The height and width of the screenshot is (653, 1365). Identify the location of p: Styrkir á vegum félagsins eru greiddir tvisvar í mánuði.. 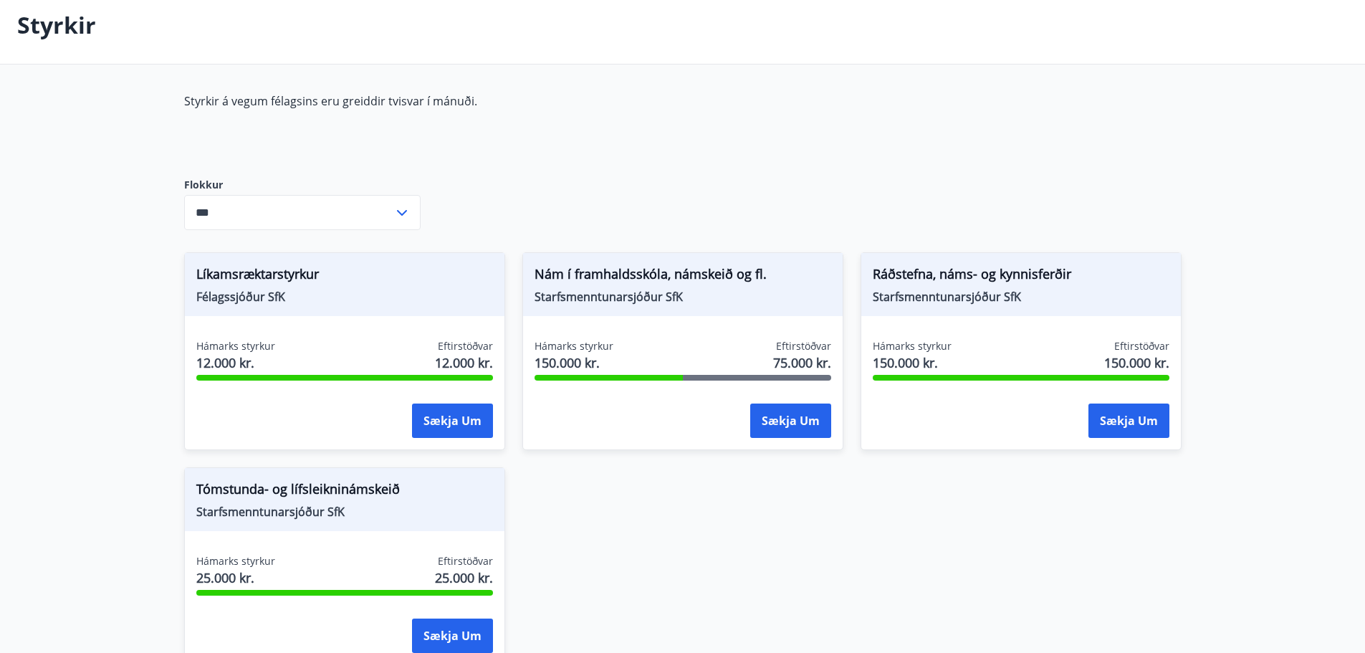
(522, 101).